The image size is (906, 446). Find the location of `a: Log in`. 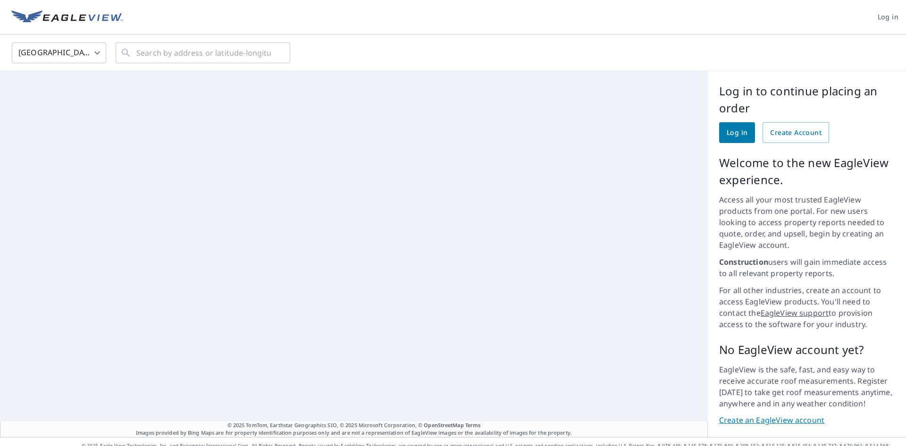

a: Log in is located at coordinates (737, 133).